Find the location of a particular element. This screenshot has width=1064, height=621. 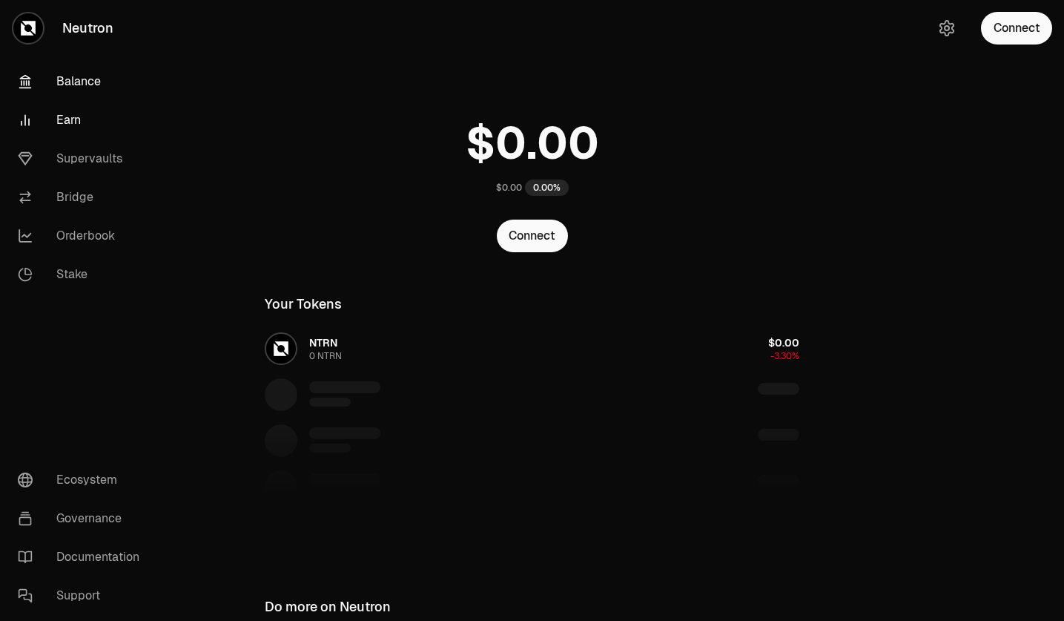

div: 0.00% is located at coordinates (547, 188).